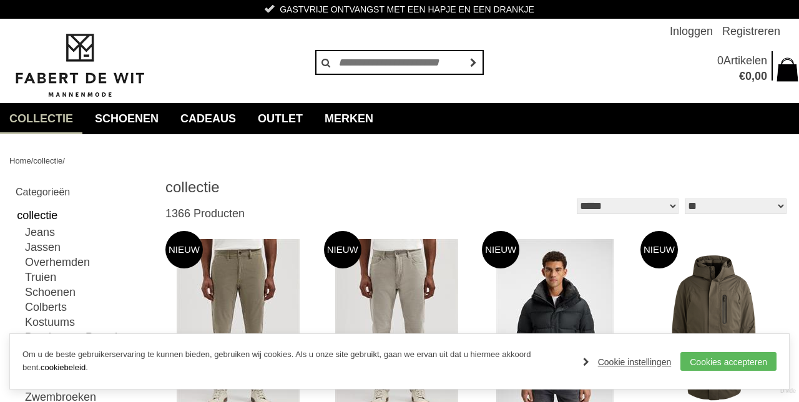 This screenshot has height=402, width=799. What do you see at coordinates (628, 362) in the screenshot?
I see `a: Cookie instellingen` at bounding box center [628, 362].